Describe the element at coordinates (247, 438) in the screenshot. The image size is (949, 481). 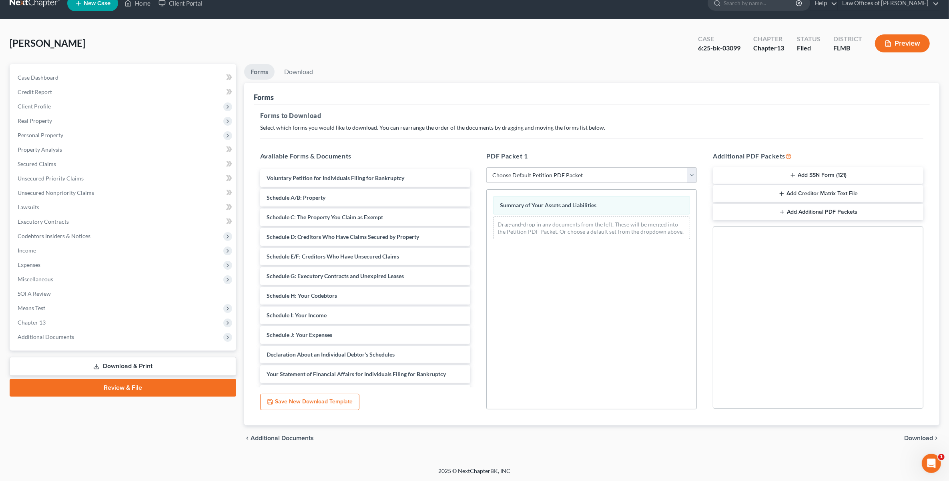
I see `i: chevron_left` at that location.